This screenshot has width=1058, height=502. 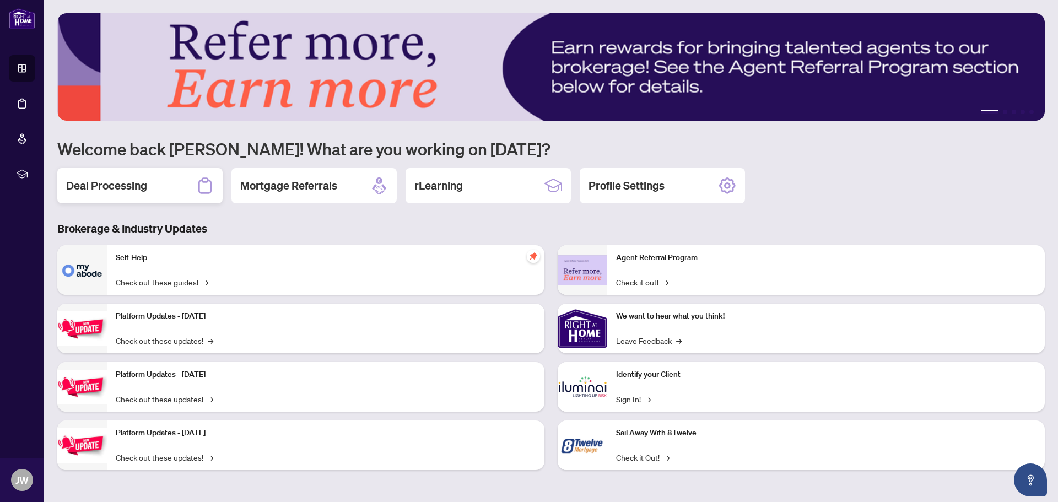 I want to click on img: Agent Referral Program, so click(x=582, y=270).